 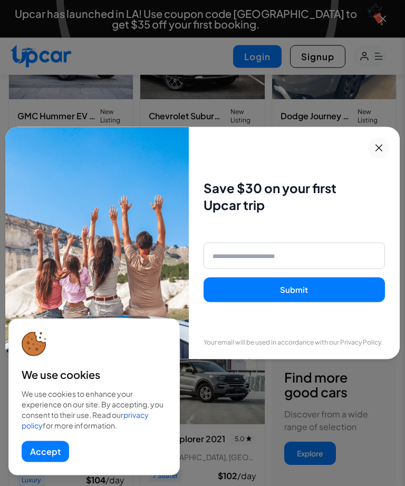 I want to click on button: Accept, so click(x=45, y=451).